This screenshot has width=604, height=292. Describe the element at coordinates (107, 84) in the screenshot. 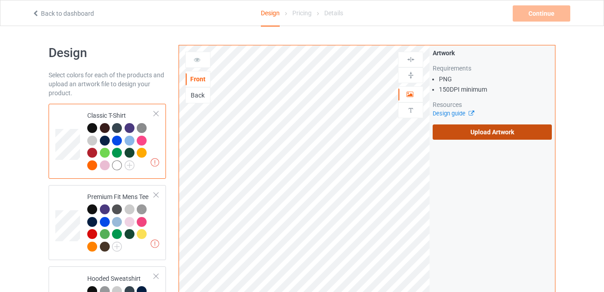

I see `div: Select colors for each of the products and upload an artwork file to design your product.` at that location.